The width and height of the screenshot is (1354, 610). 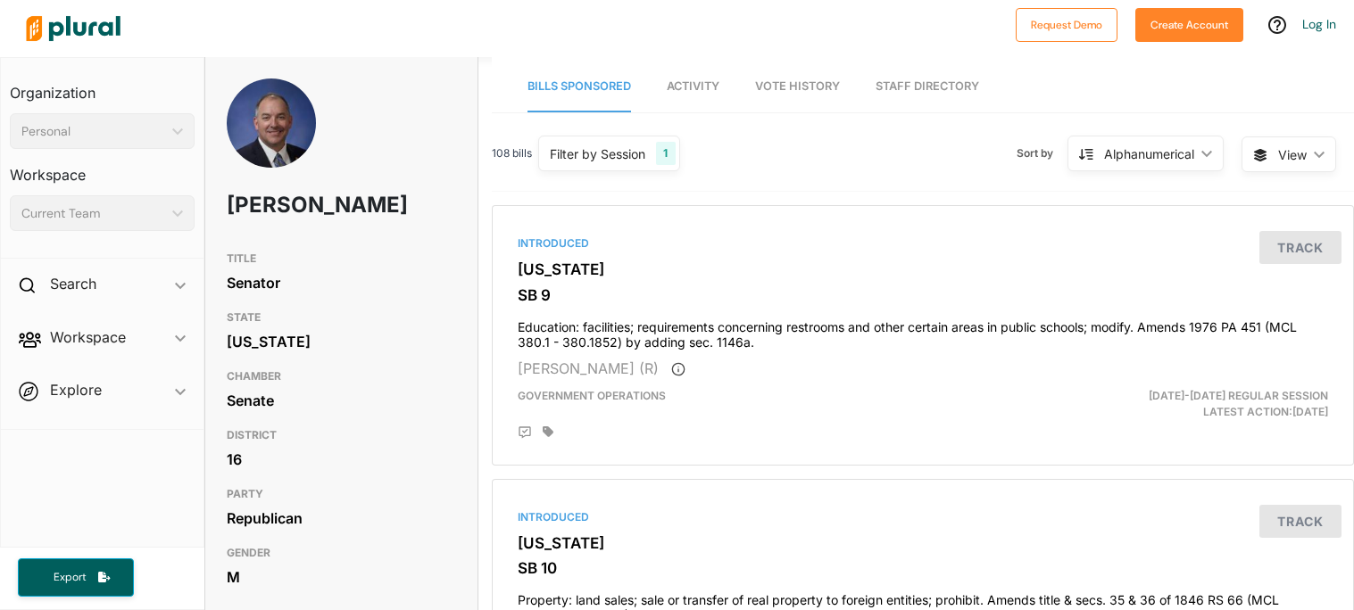 I want to click on a: Log In, so click(x=1319, y=24).